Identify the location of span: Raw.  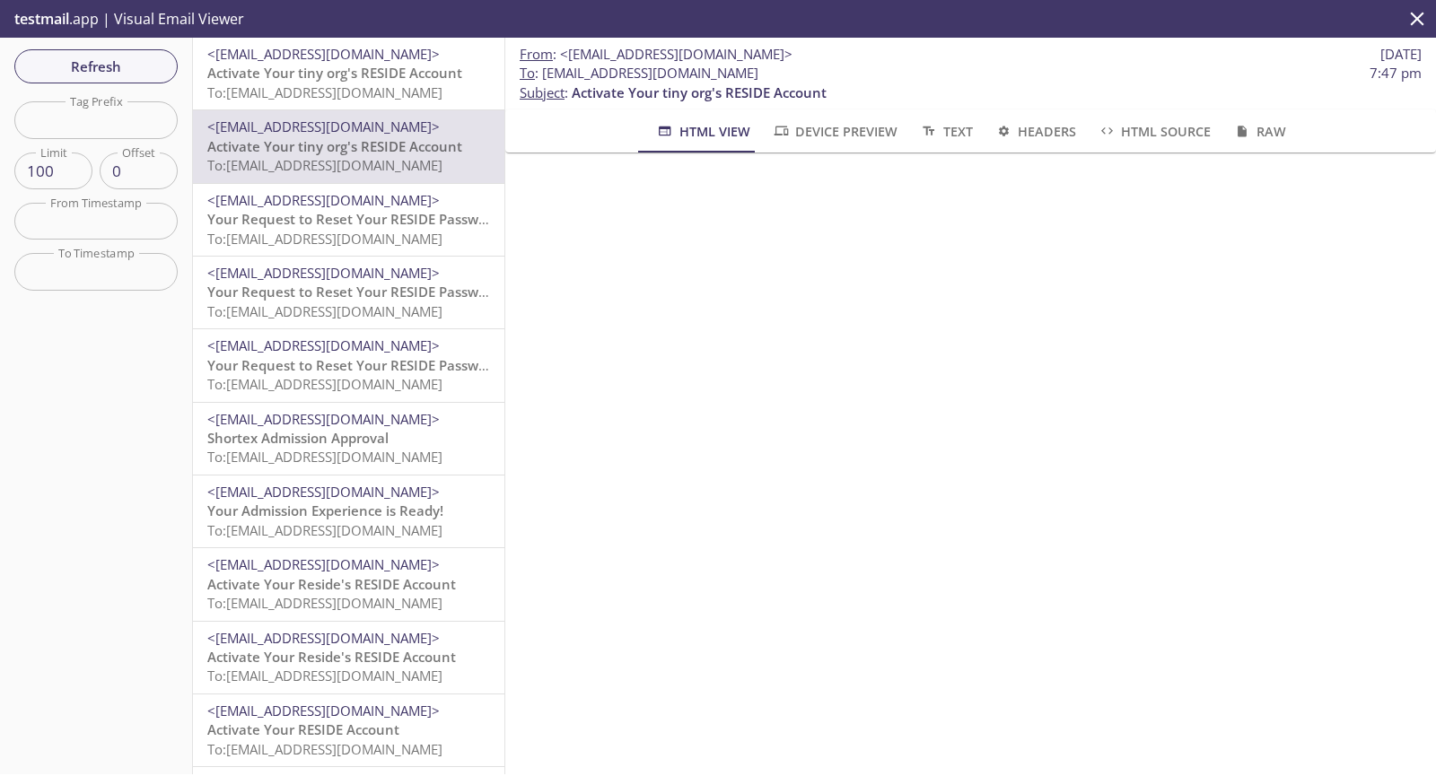
(1258, 131).